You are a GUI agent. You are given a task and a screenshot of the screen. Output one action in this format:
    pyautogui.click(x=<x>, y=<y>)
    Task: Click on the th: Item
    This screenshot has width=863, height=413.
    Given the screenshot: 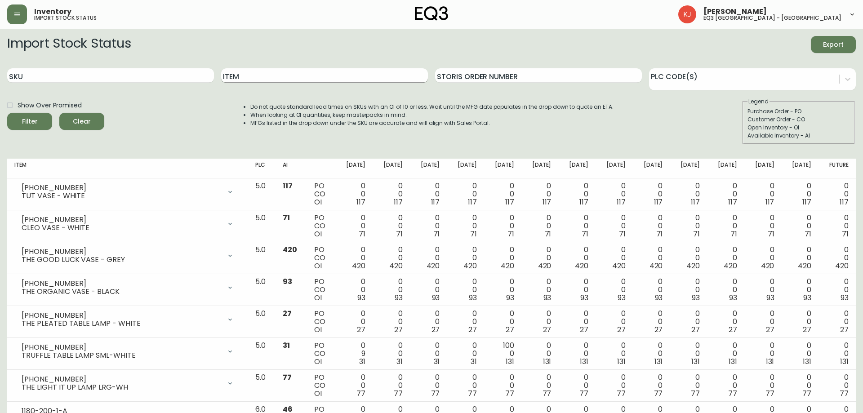 What is the action you would take?
    pyautogui.click(x=128, y=169)
    